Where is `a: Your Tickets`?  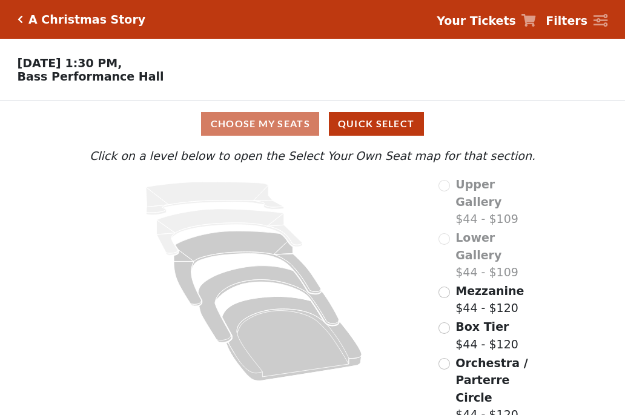
a: Your Tickets is located at coordinates (487, 21).